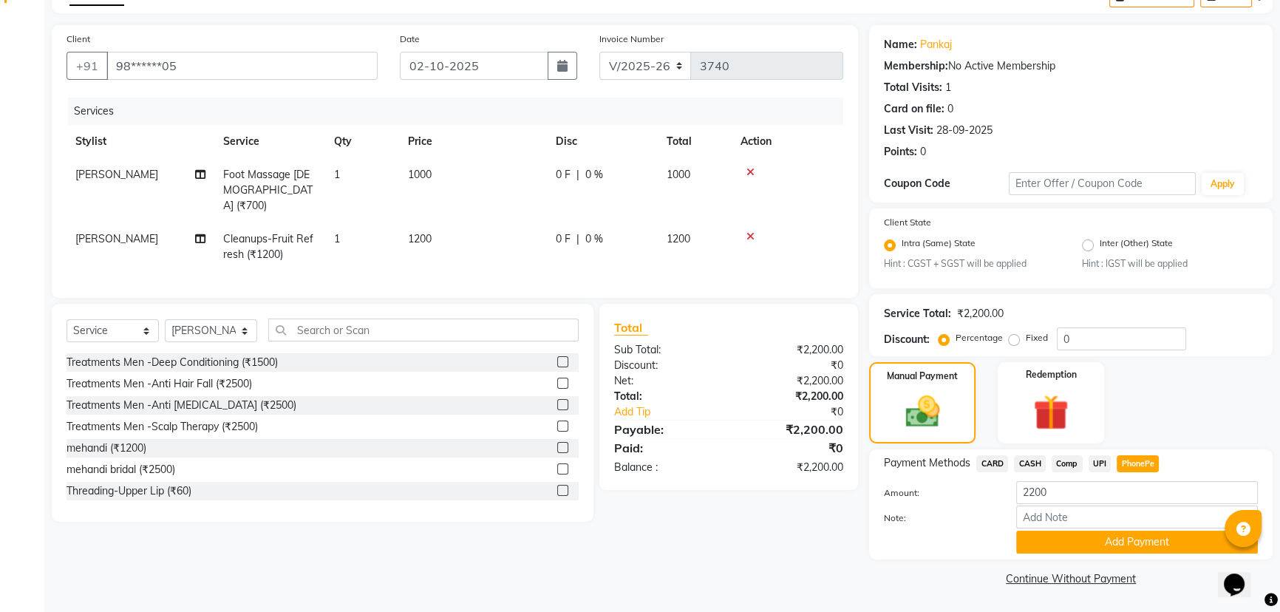 The image size is (1280, 612). Describe the element at coordinates (666, 467) in the screenshot. I see `div: Balance :` at that location.